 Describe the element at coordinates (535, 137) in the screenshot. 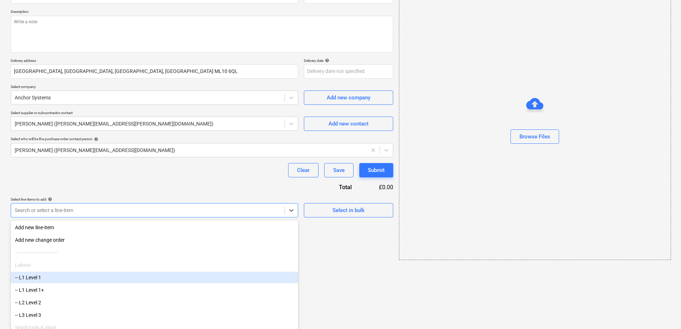

I see `div: Browse Files` at that location.